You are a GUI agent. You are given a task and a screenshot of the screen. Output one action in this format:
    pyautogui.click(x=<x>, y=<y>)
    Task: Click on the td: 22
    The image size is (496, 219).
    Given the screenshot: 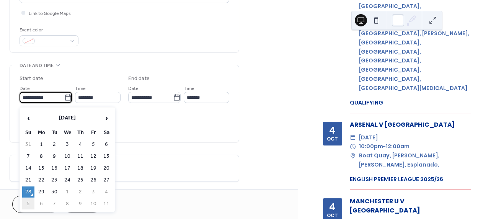 What is the action you would take?
    pyautogui.click(x=41, y=180)
    